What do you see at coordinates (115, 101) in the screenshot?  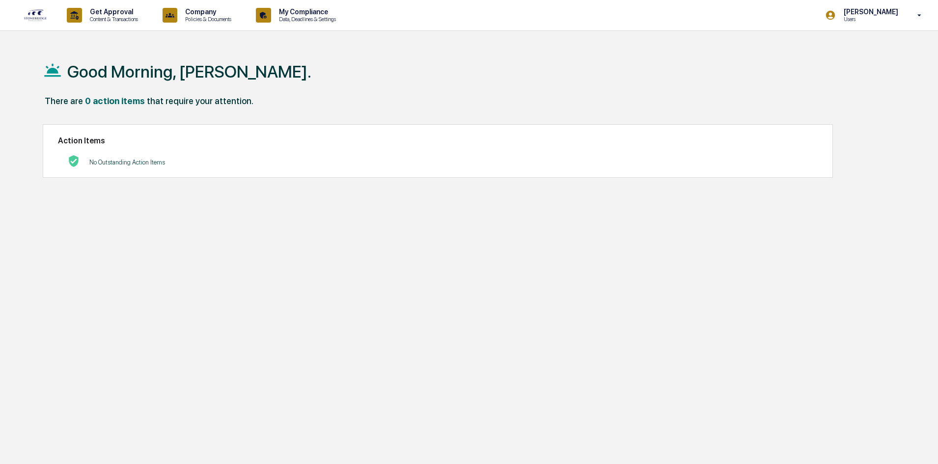 I see `div: 0 action items` at bounding box center [115, 101].